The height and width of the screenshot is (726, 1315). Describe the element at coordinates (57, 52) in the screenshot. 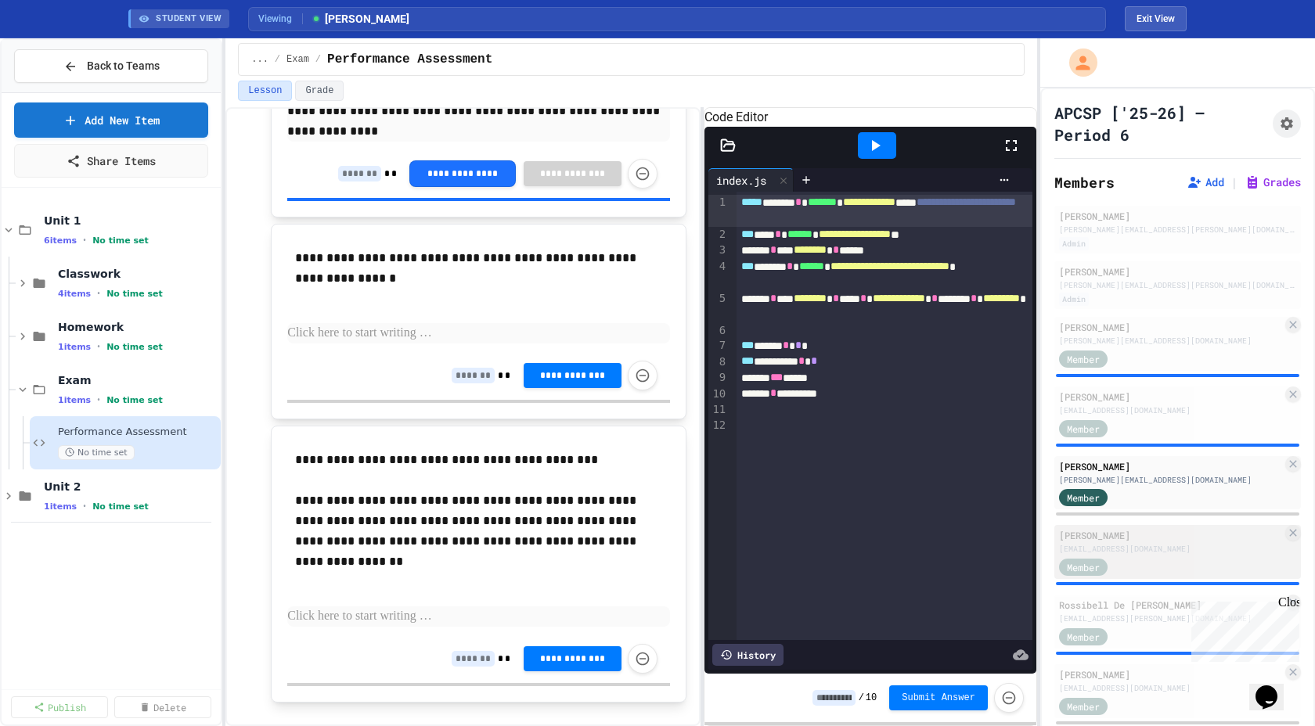

I see `div: Chat with us now!Close` at that location.